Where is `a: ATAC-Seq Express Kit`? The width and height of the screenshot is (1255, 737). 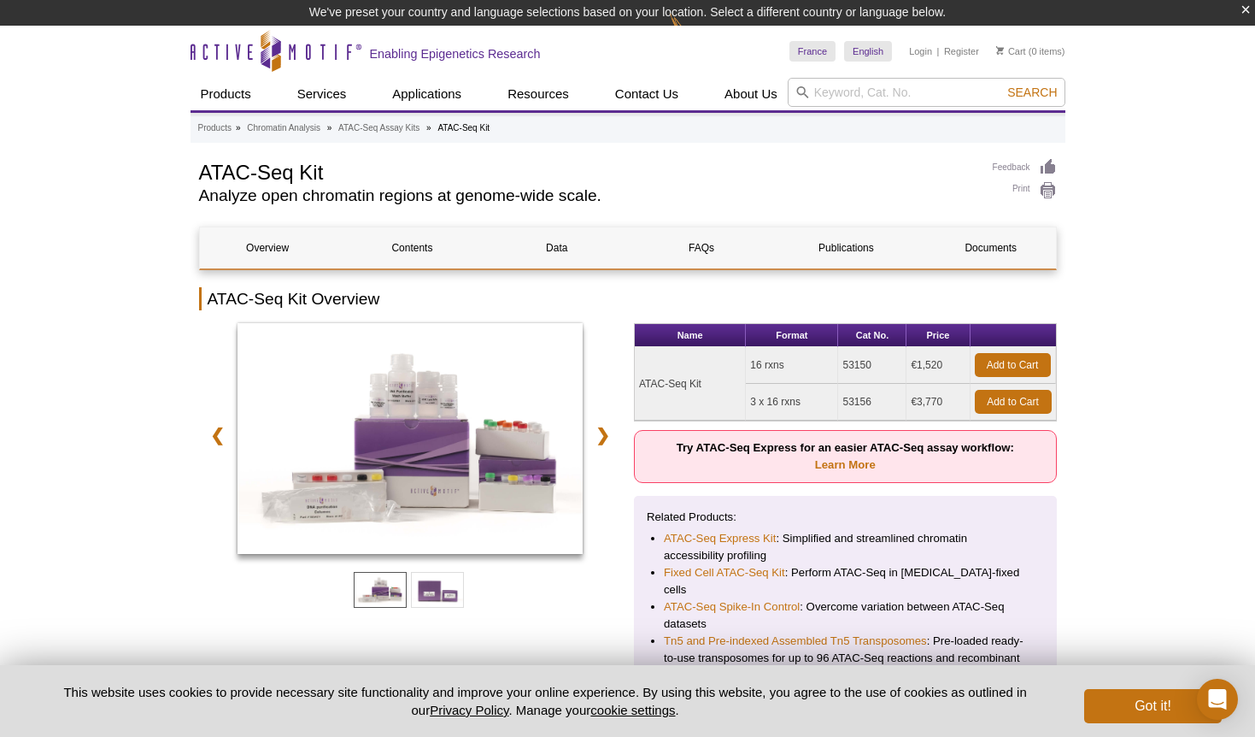
a: ATAC-Seq Express Kit is located at coordinates (720, 538).